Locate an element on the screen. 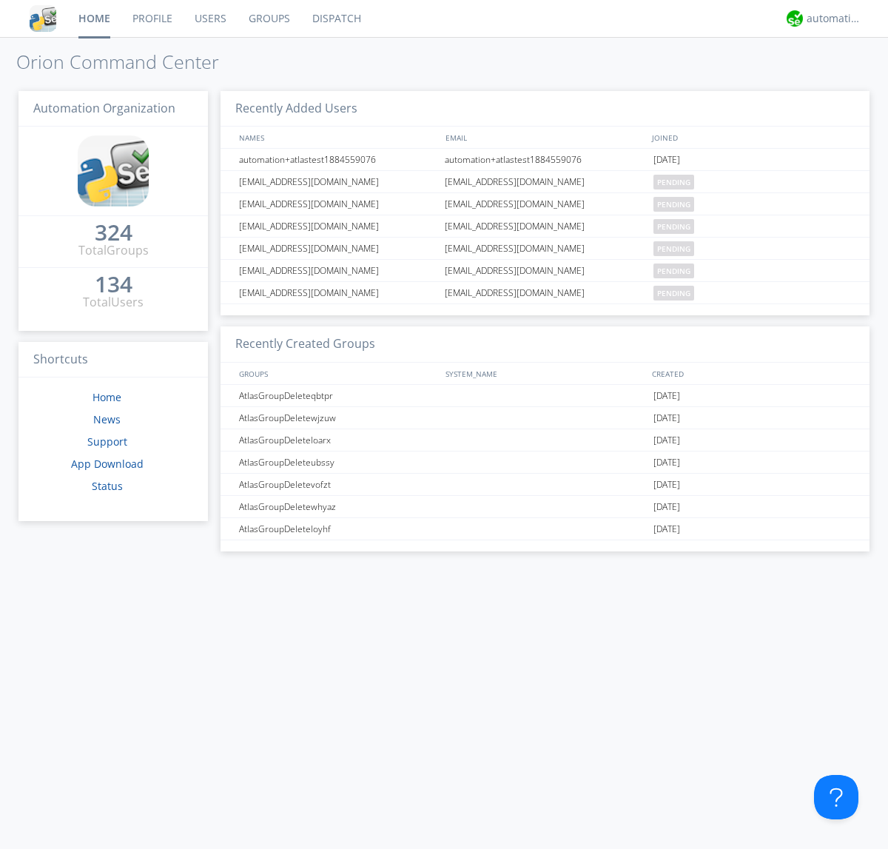  div: JOINED is located at coordinates (752, 137).